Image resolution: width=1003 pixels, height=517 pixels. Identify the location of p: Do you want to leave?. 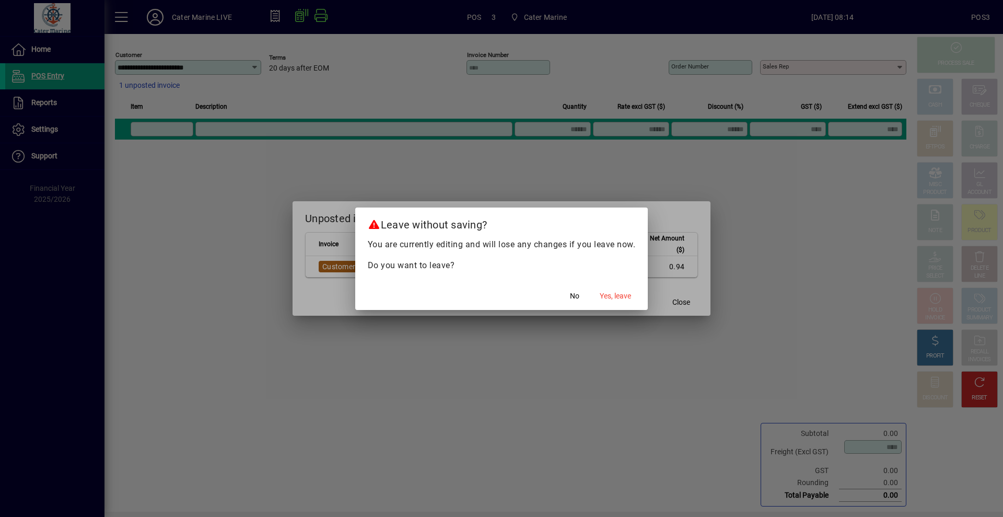
(502, 266).